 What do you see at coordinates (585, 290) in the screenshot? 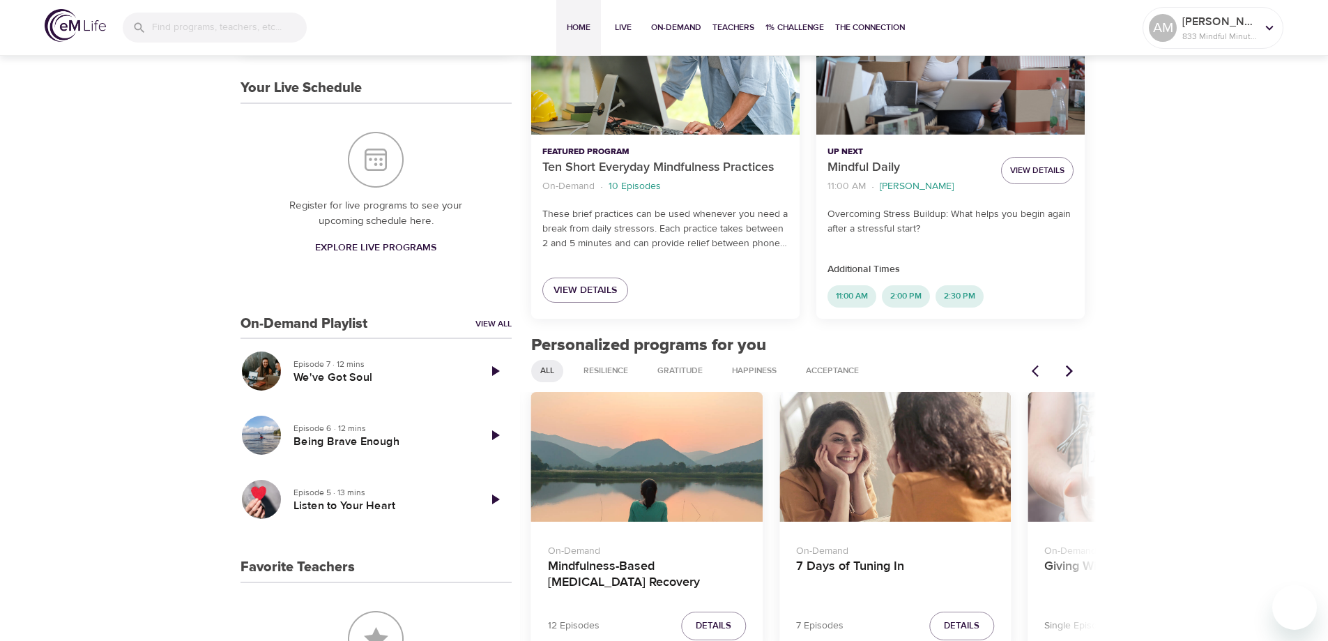
I see `a: View Details` at bounding box center [585, 290].